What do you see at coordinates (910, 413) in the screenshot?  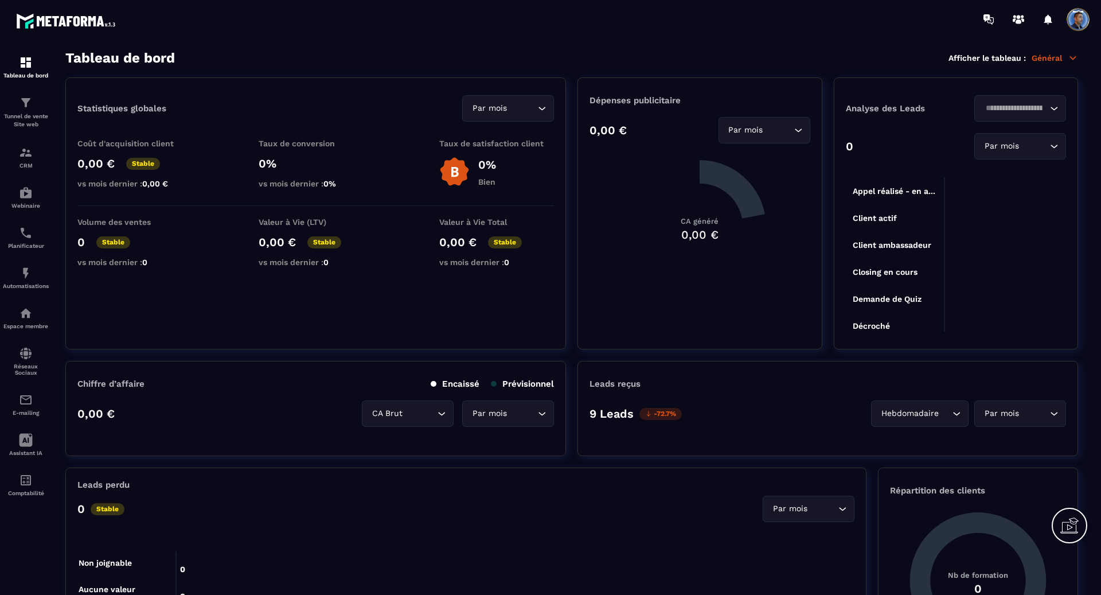 I see `span: Hebdomadaire` at bounding box center [910, 413].